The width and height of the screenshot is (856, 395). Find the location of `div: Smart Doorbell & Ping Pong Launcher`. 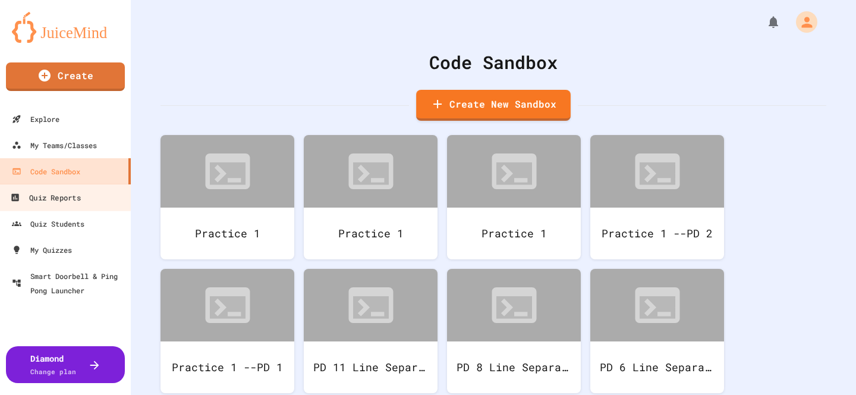

div: Smart Doorbell & Ping Pong Launcher is located at coordinates (69, 283).